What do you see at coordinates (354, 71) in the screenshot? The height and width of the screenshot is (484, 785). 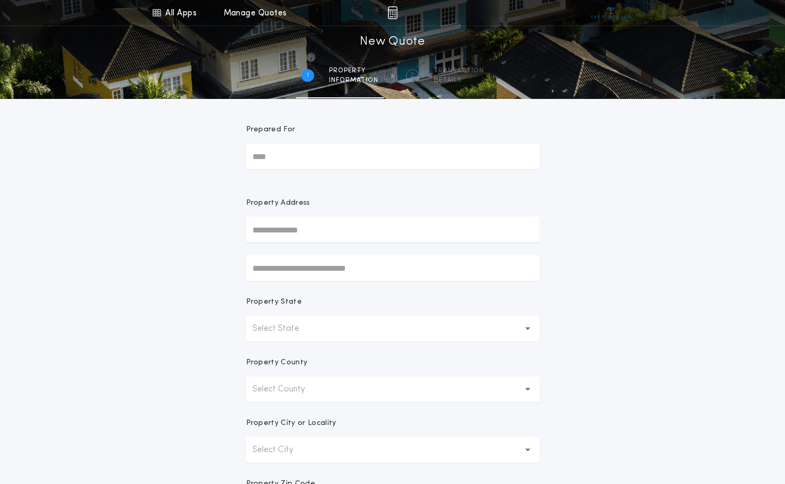 I see `span: Property` at bounding box center [354, 71].